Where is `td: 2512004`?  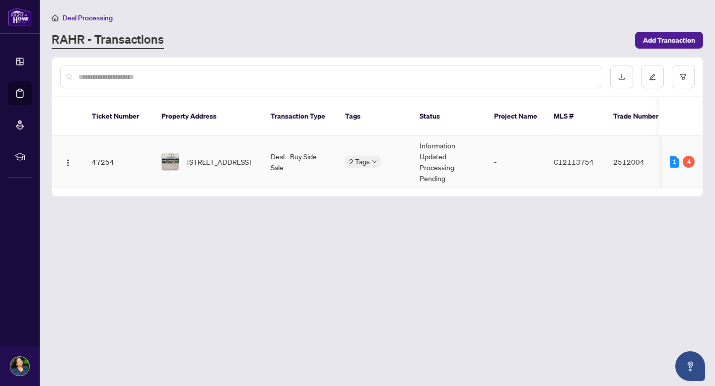
td: 2512004 is located at coordinates (640, 162).